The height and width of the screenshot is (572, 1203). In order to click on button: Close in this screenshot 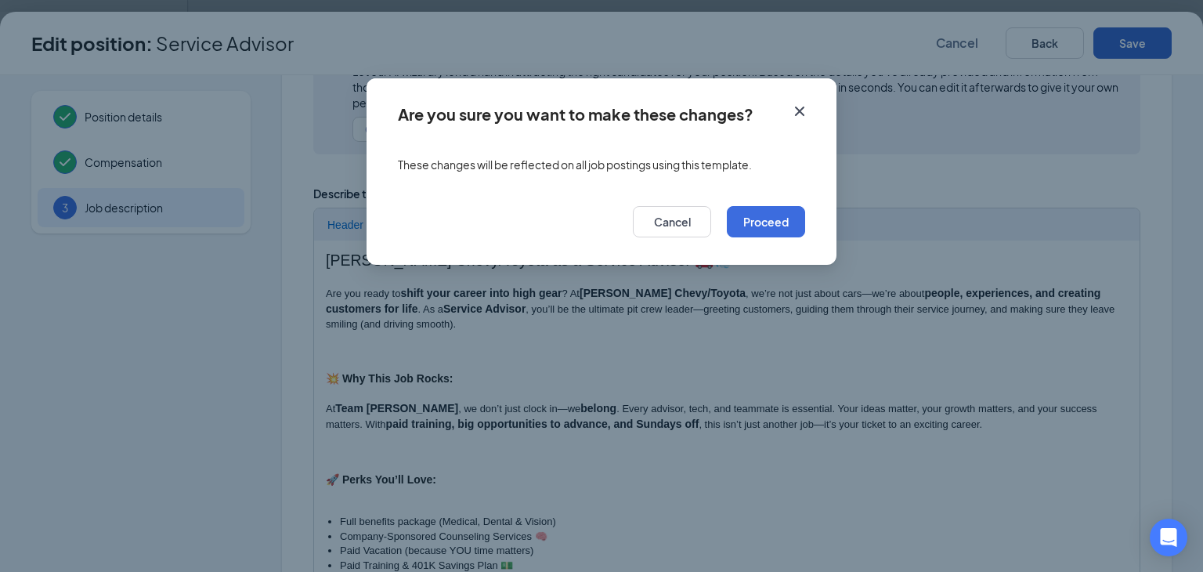, I will do `click(807, 103)`.